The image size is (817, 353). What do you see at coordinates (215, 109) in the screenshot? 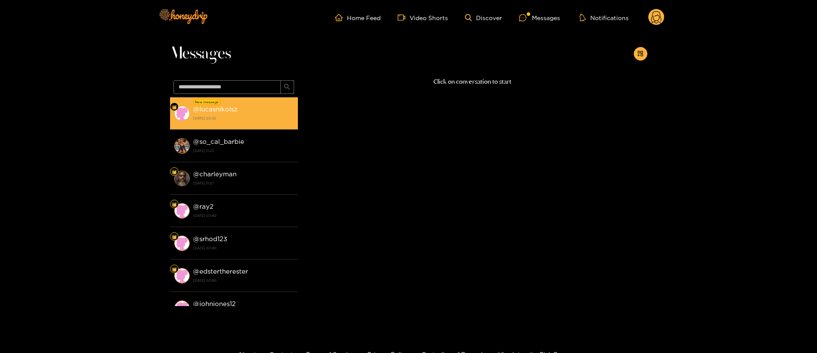
I see `strong: @ lucasnikolsz` at bounding box center [215, 109].